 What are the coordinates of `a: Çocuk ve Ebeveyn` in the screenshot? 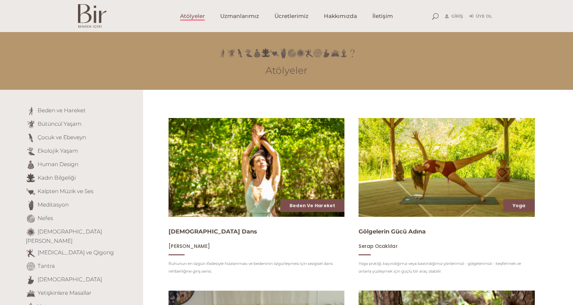 It's located at (62, 137).